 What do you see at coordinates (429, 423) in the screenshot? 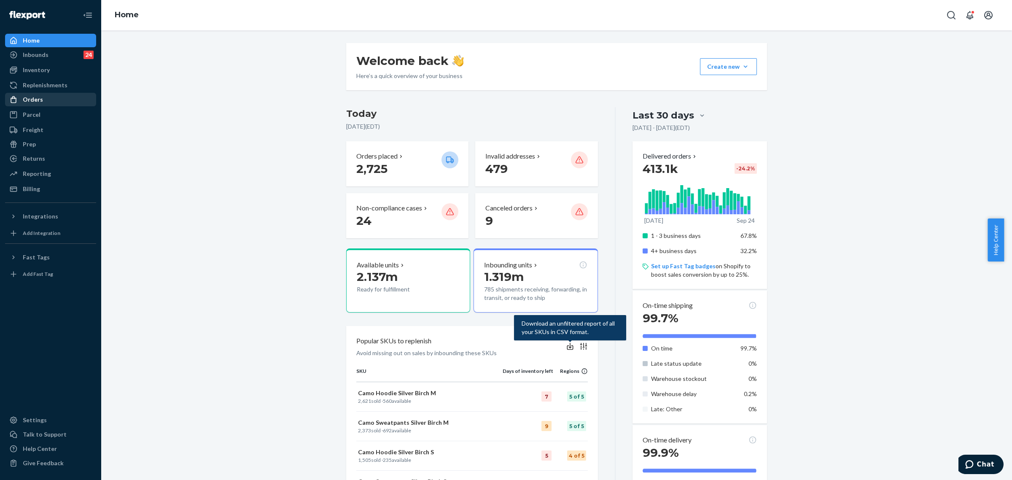
I see `p: Camo Sweatpants Silver Birch M` at bounding box center [429, 423].